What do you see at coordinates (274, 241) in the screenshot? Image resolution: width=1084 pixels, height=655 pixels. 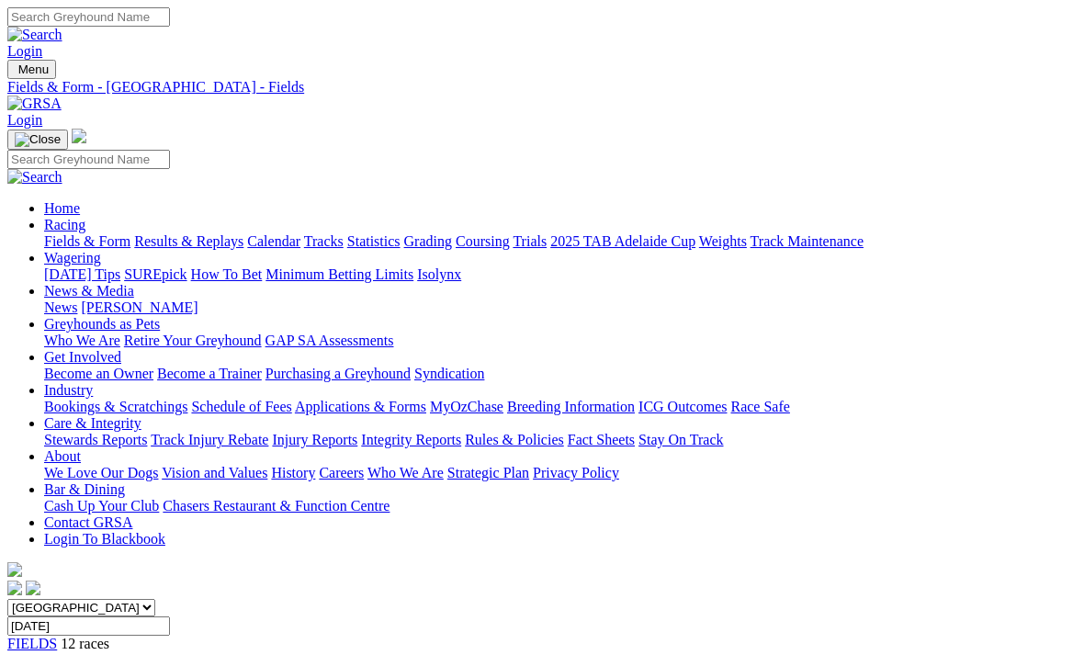 I see `a: Calendar` at bounding box center [274, 241].